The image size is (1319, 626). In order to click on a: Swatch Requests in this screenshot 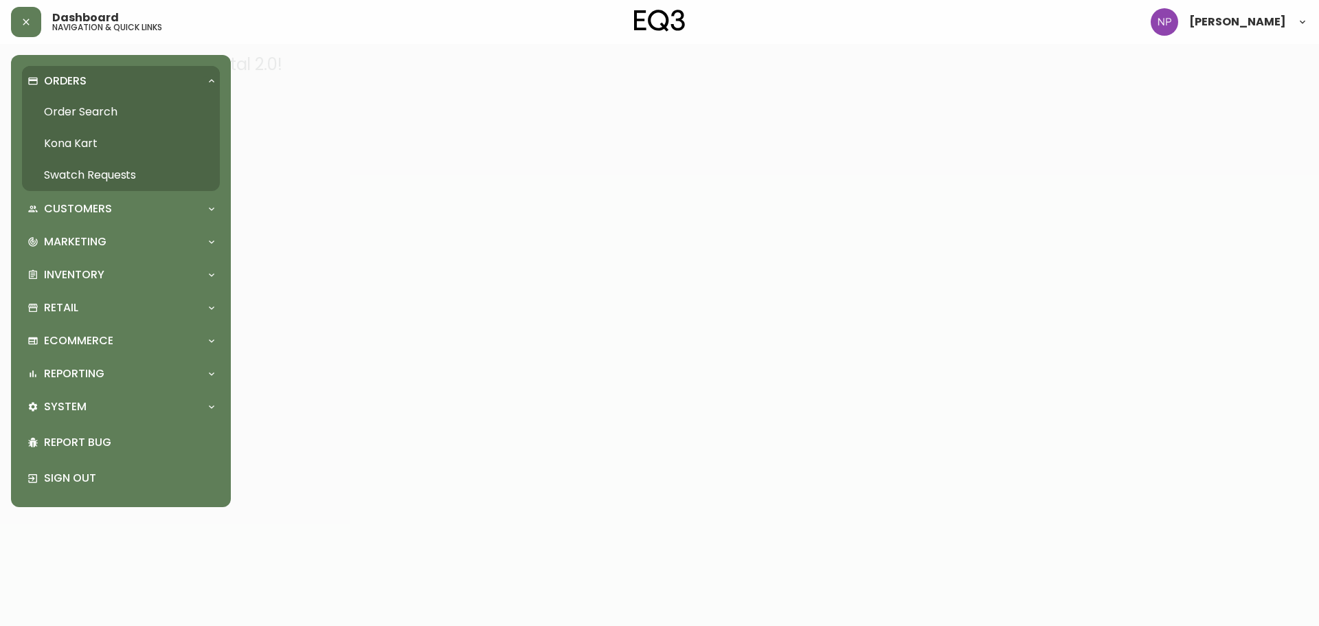, I will do `click(121, 175)`.